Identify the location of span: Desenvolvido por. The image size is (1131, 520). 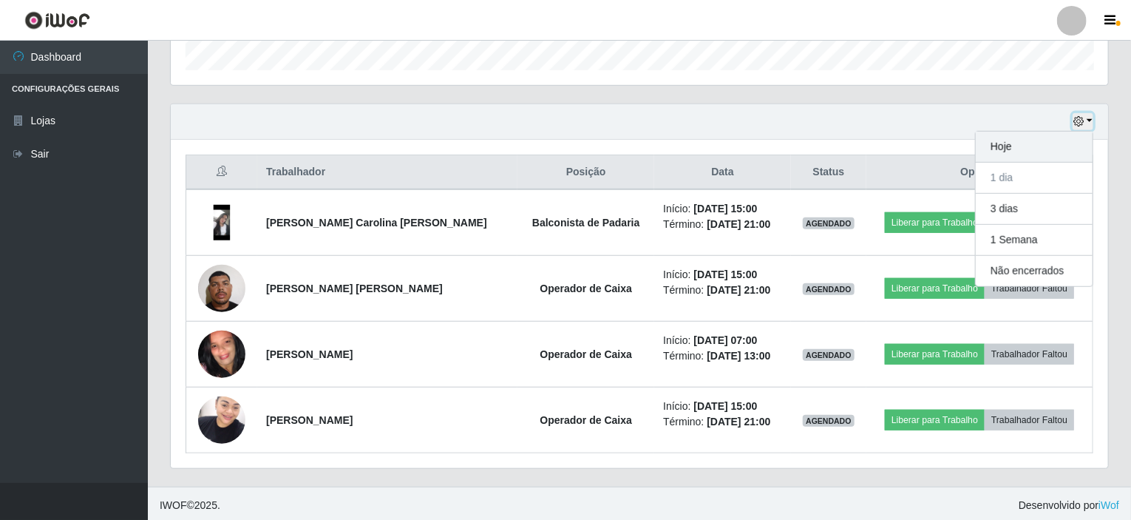
(1069, 505).